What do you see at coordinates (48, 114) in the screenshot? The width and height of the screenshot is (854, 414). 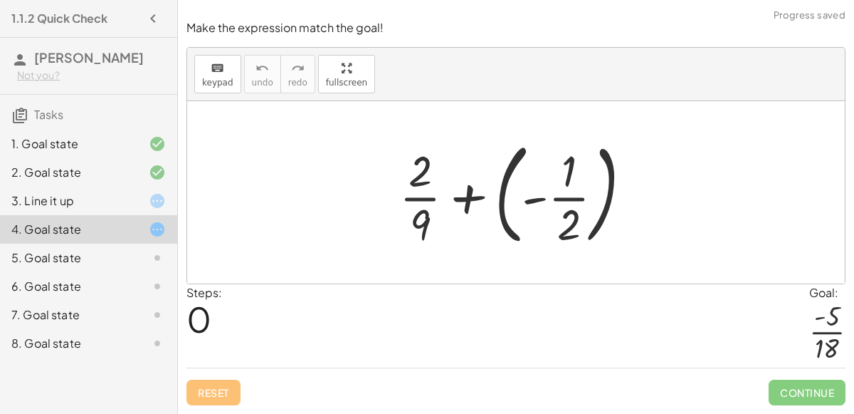 I see `span: Tasks` at bounding box center [48, 114].